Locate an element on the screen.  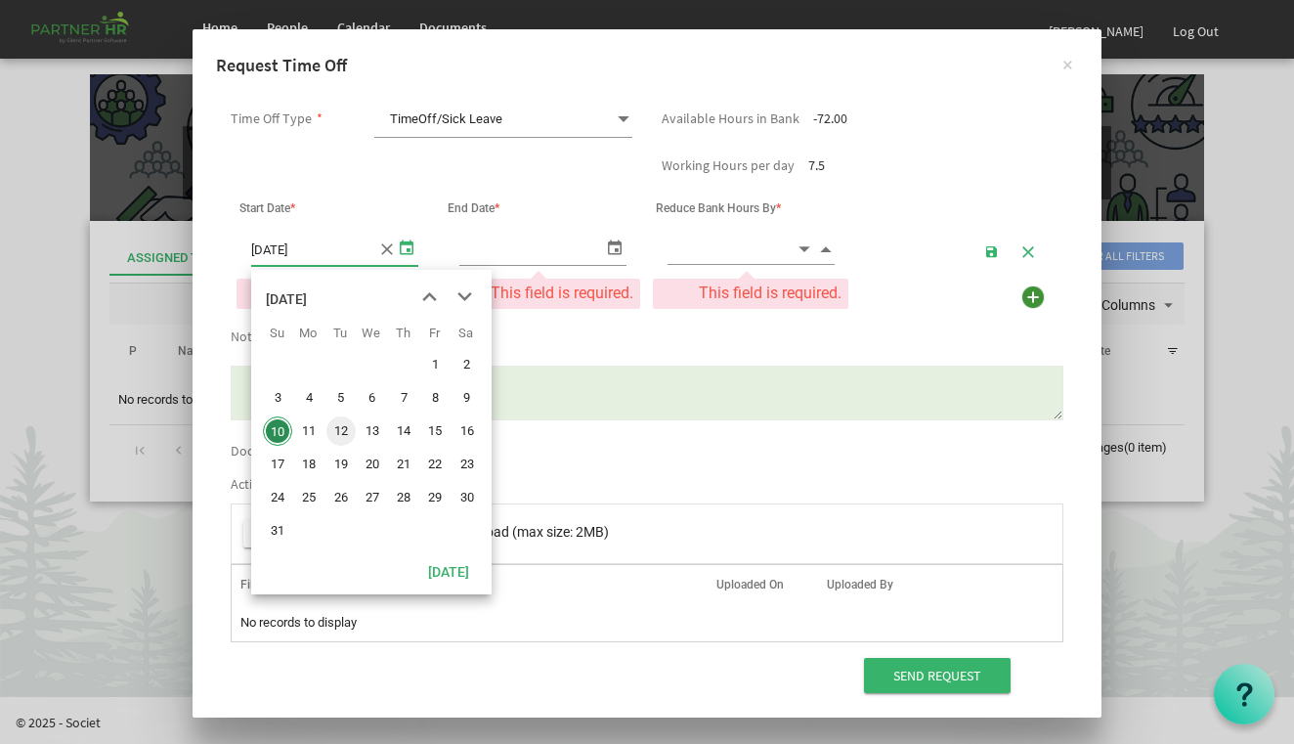
span: Sunday, August 10, 2025 is located at coordinates (278, 431).